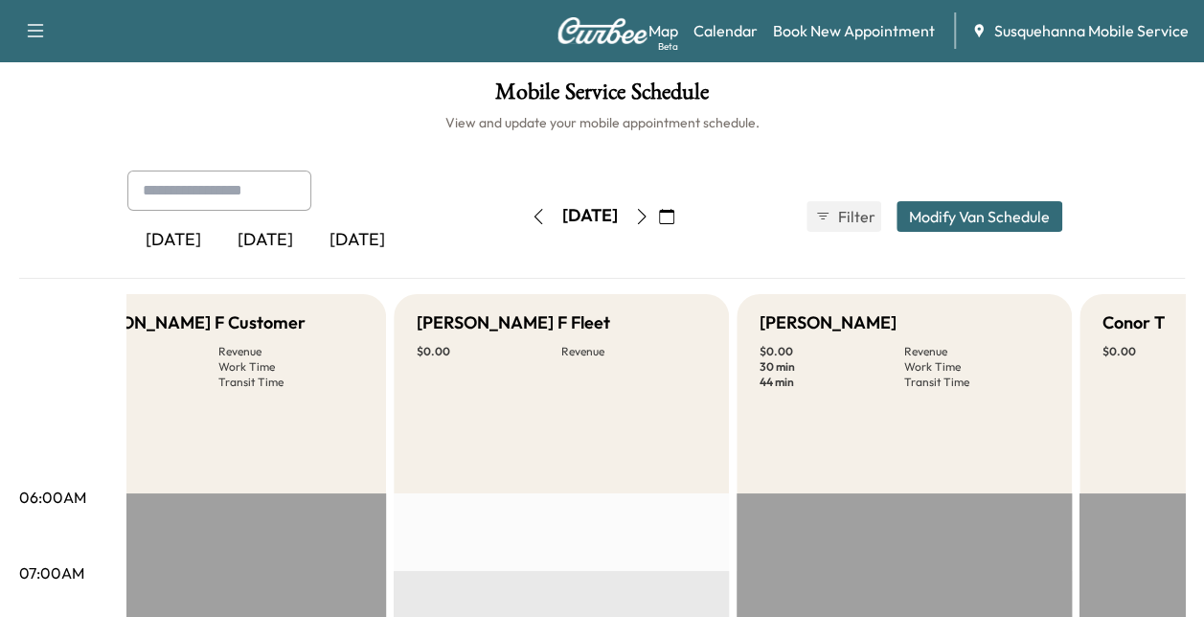 This screenshot has height=617, width=1204. I want to click on a: MapBeta, so click(663, 31).